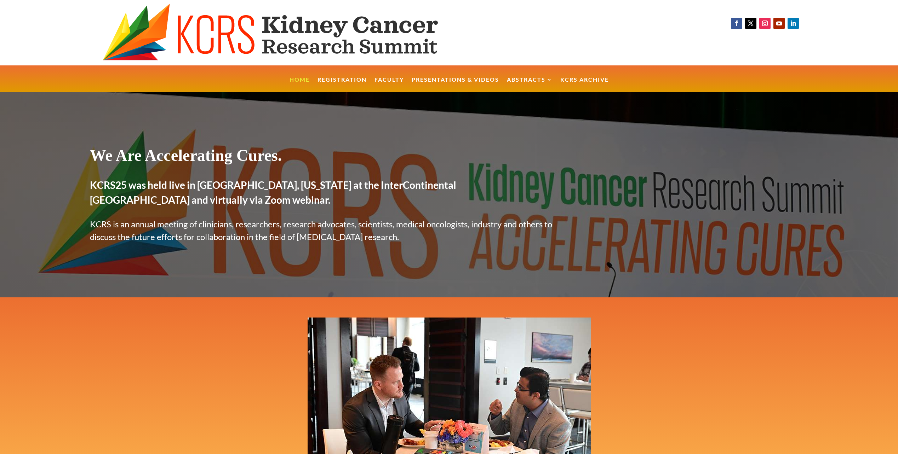 This screenshot has height=454, width=898. Describe the element at coordinates (342, 85) in the screenshot. I see `a: Registration` at that location.